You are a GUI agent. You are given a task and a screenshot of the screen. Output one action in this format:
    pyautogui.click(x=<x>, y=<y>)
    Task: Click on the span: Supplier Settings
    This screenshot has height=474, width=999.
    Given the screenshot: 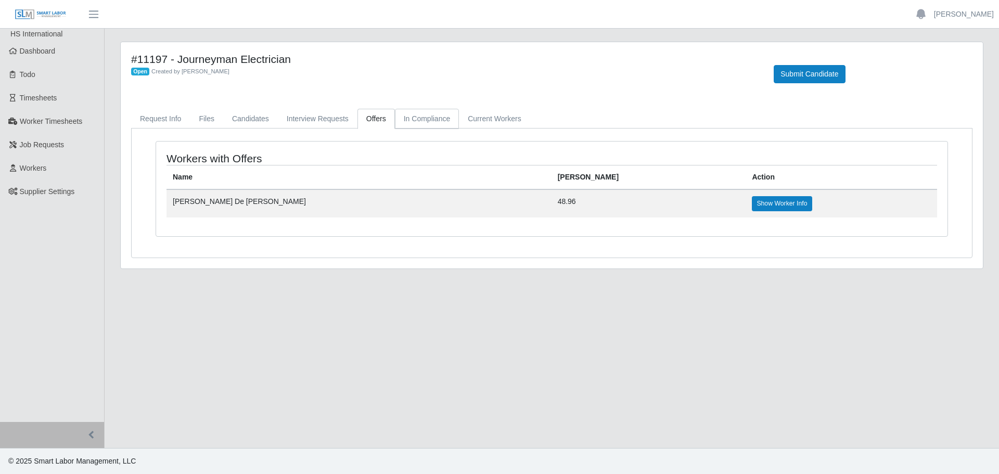 What is the action you would take?
    pyautogui.click(x=47, y=191)
    